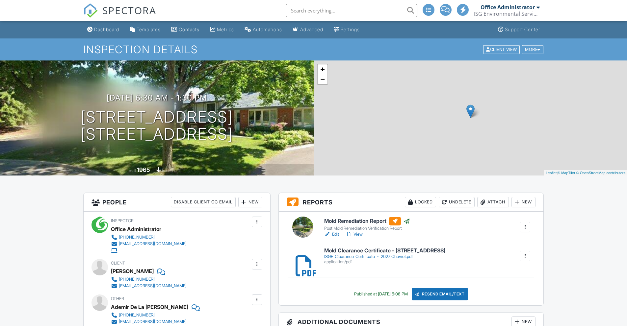 Image resolution: width=627 pixels, height=326 pixels. I want to click on span: Inspector, so click(122, 221).